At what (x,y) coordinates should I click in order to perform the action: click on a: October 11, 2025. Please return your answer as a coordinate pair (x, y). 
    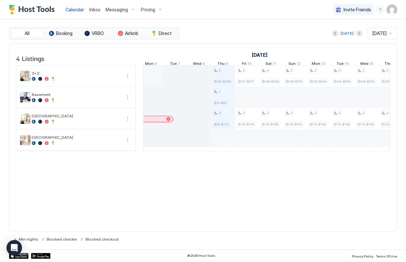
    Looking at the image, I should click on (271, 64).